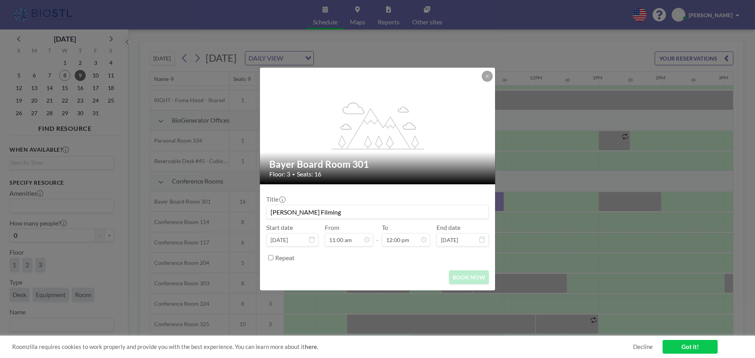 The width and height of the screenshot is (755, 358). Describe the element at coordinates (469, 277) in the screenshot. I see `button: BOOK NOW` at that location.